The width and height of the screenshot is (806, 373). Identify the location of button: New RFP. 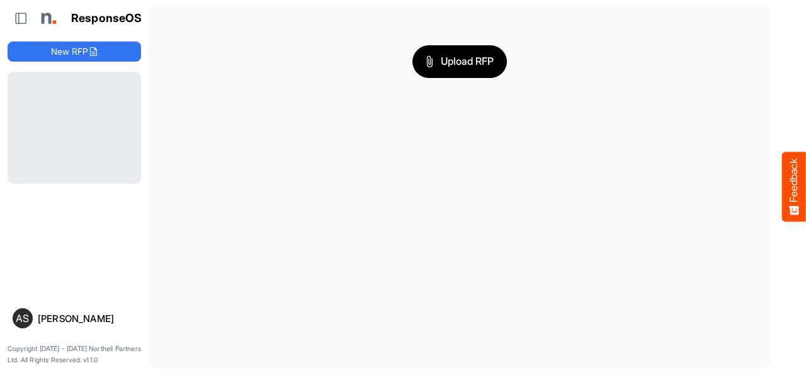
(74, 52).